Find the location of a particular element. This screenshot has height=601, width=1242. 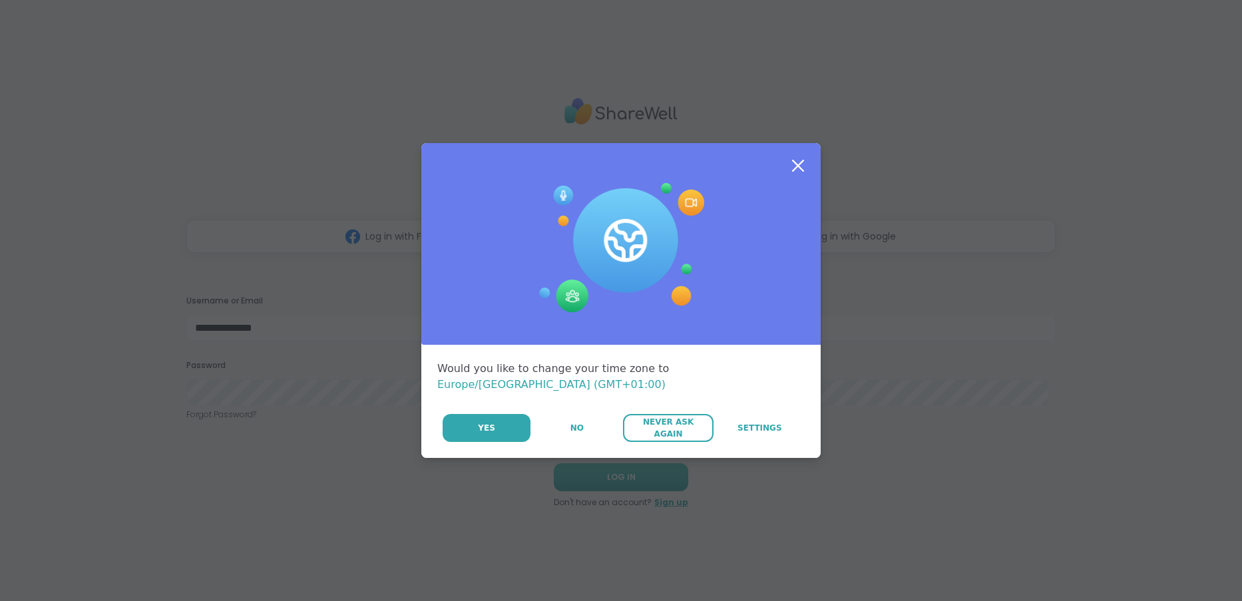

span: Never Ask Again is located at coordinates (667, 428).